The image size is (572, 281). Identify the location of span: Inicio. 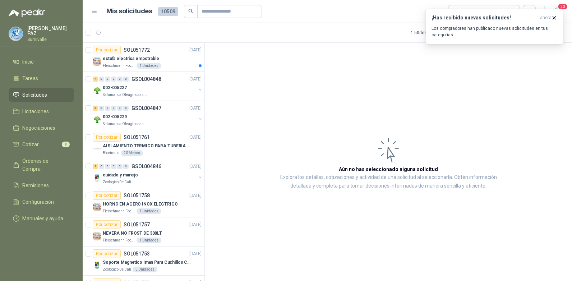
(28, 62).